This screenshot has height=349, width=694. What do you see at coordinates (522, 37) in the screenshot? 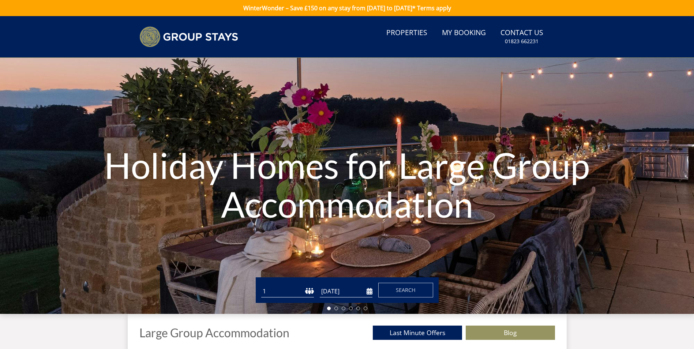
I see `a: Contact Us01823 662231` at bounding box center [522, 37].